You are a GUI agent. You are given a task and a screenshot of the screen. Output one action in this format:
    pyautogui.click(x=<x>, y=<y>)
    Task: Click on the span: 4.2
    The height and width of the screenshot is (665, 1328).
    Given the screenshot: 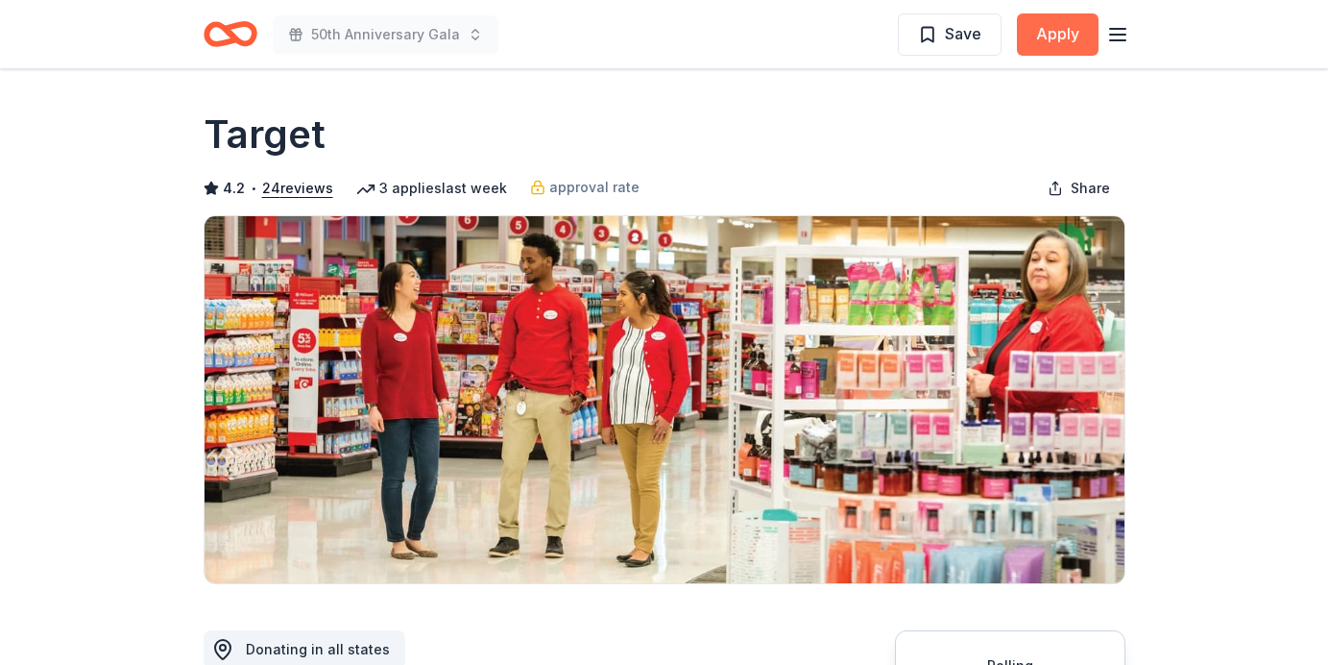 What is the action you would take?
    pyautogui.click(x=233, y=188)
    